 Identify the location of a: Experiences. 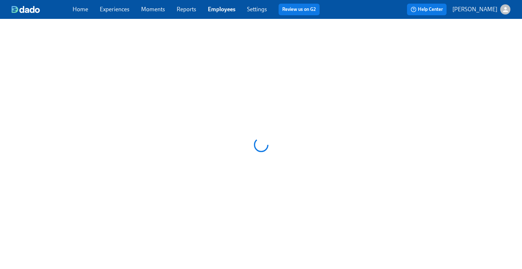
(115, 9).